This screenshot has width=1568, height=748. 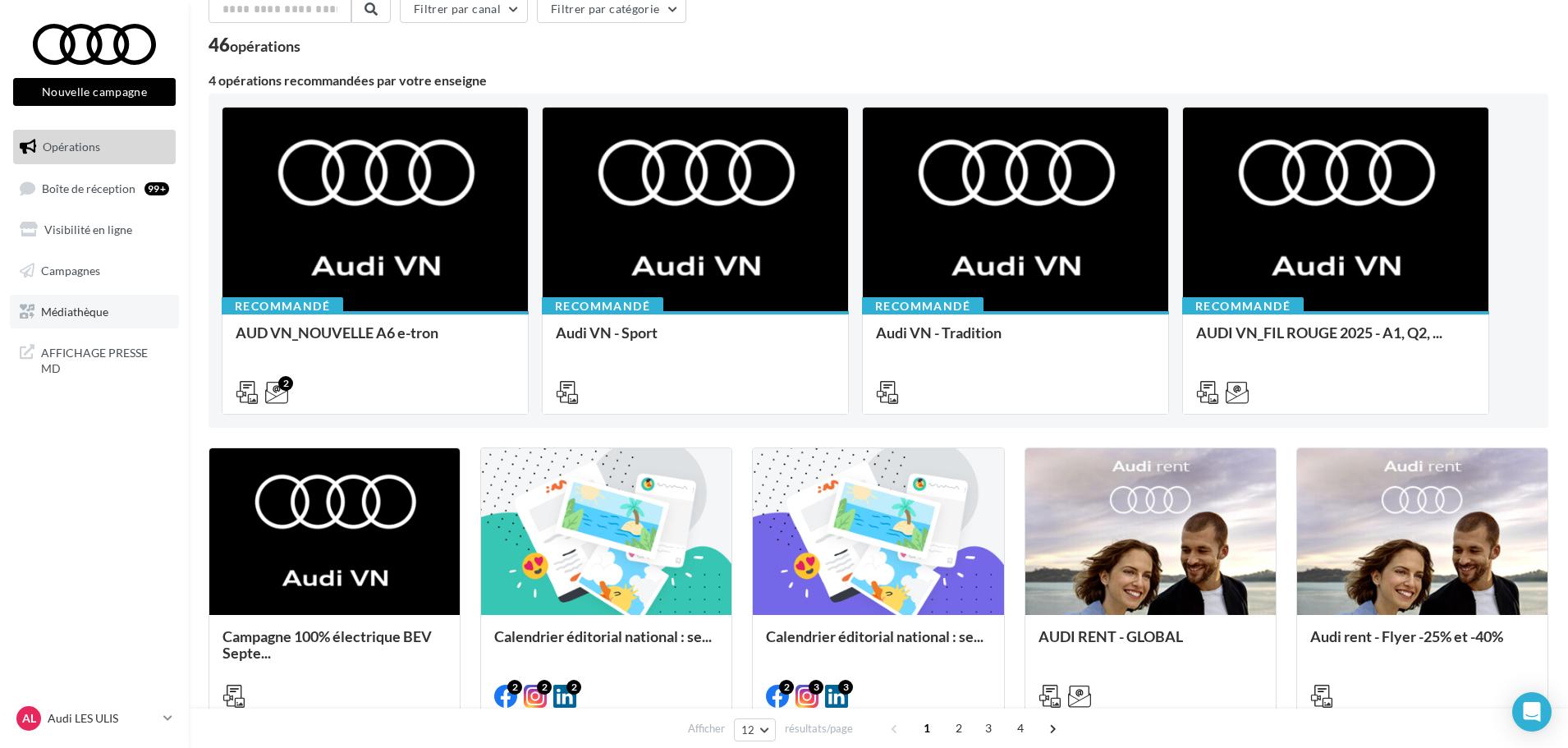 I want to click on span: Campagne 100% électrique BEV Septe..., so click(x=327, y=644).